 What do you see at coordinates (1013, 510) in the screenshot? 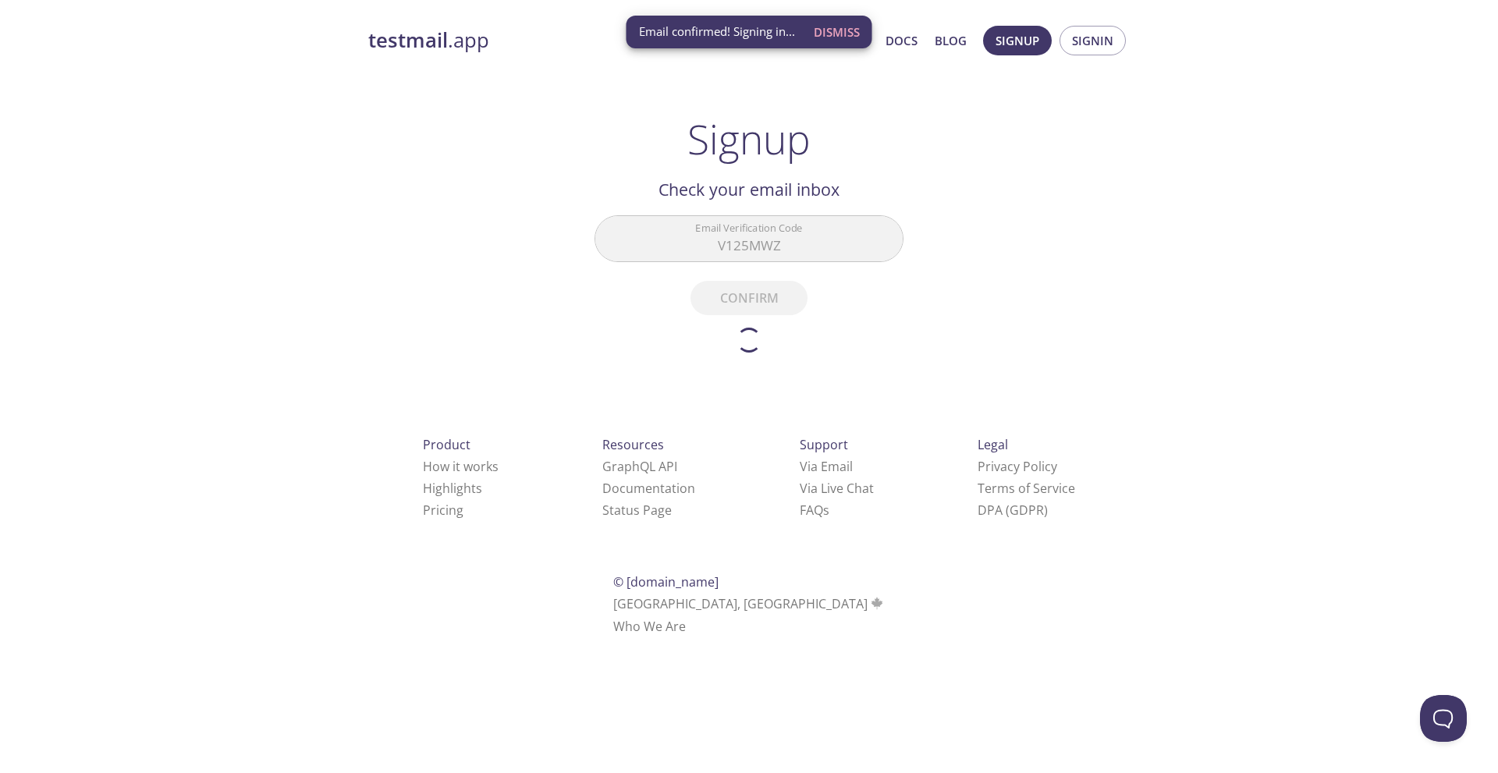
I see `a: DPA (GDPR)` at bounding box center [1013, 510].